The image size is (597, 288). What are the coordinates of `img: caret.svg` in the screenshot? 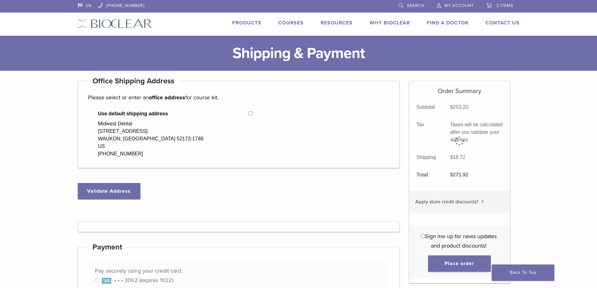 It's located at (483, 202).